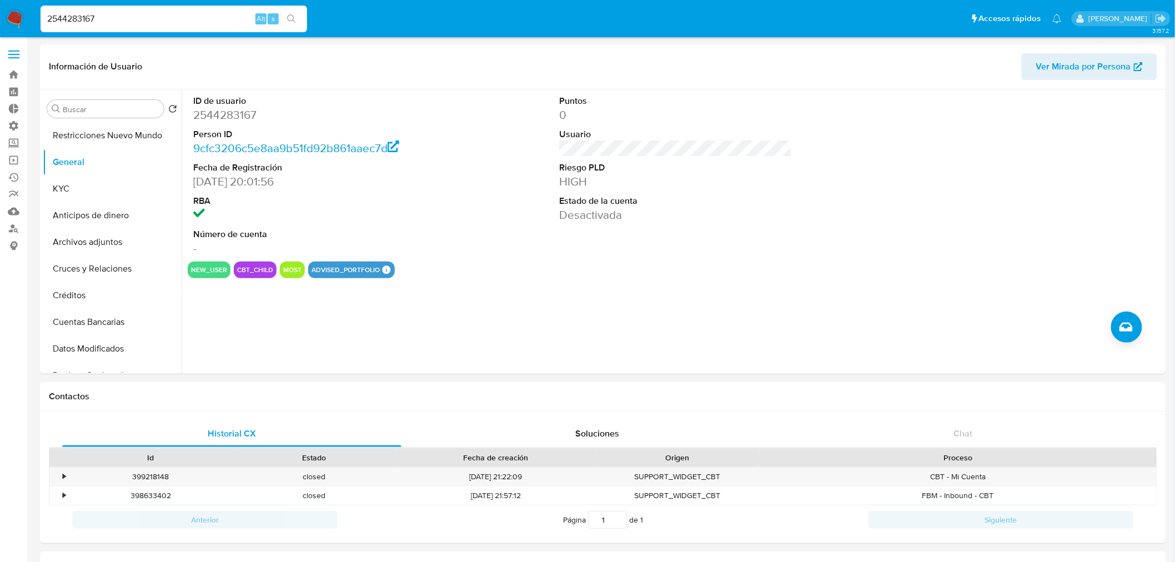 This screenshot has height=562, width=1175. Describe the element at coordinates (151, 495) in the screenshot. I see `div: 398633402` at that location.